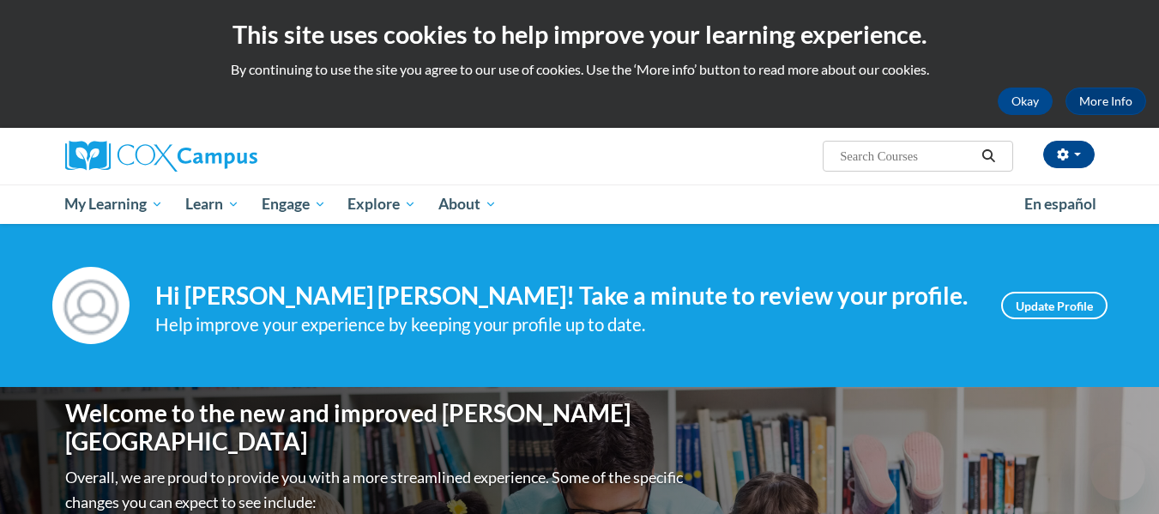  What do you see at coordinates (228, 156) in the screenshot?
I see `a: Cox Campus` at bounding box center [228, 156].